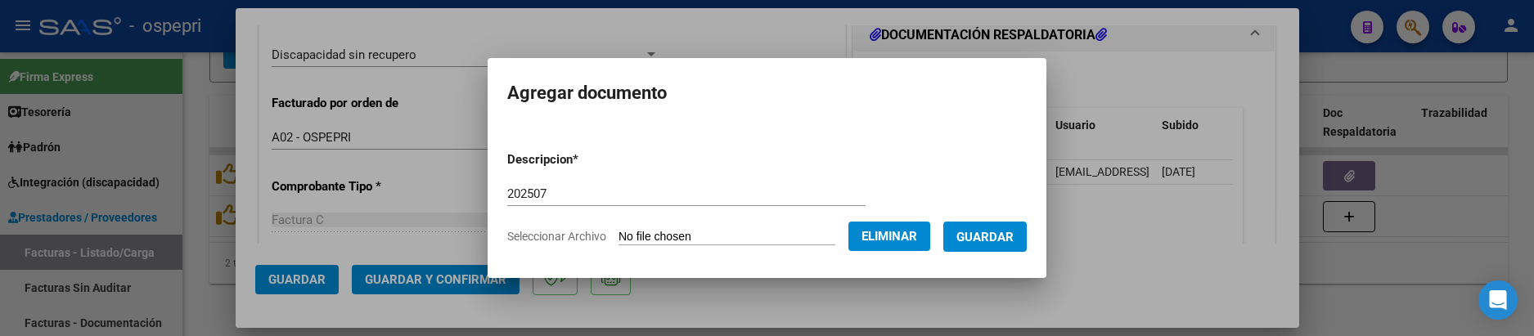 Image resolution: width=1534 pixels, height=336 pixels. What do you see at coordinates (1498, 300) in the screenshot?
I see `div: Open Intercom Messenger` at bounding box center [1498, 300].